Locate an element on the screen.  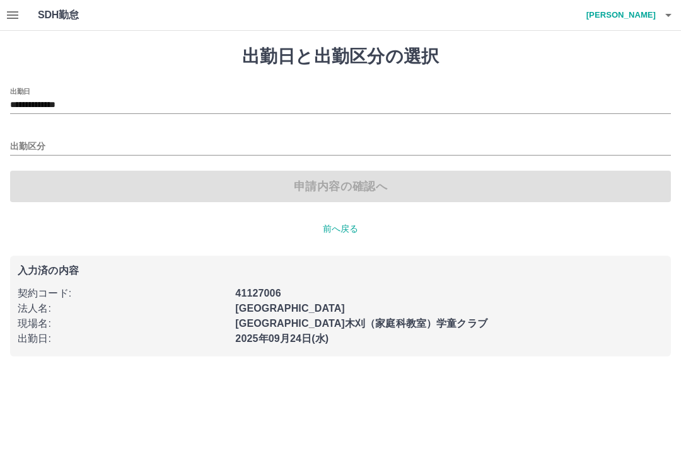
h1: 出勤日と出勤区分の選択 is located at coordinates (340, 57).